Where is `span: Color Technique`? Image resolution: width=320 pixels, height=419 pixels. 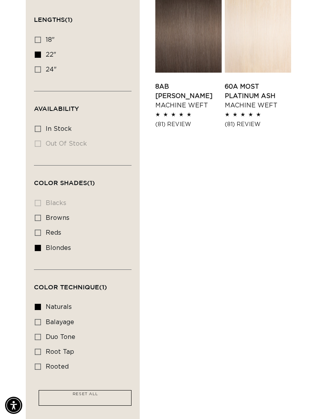 span: Color Technique is located at coordinates (70, 287).